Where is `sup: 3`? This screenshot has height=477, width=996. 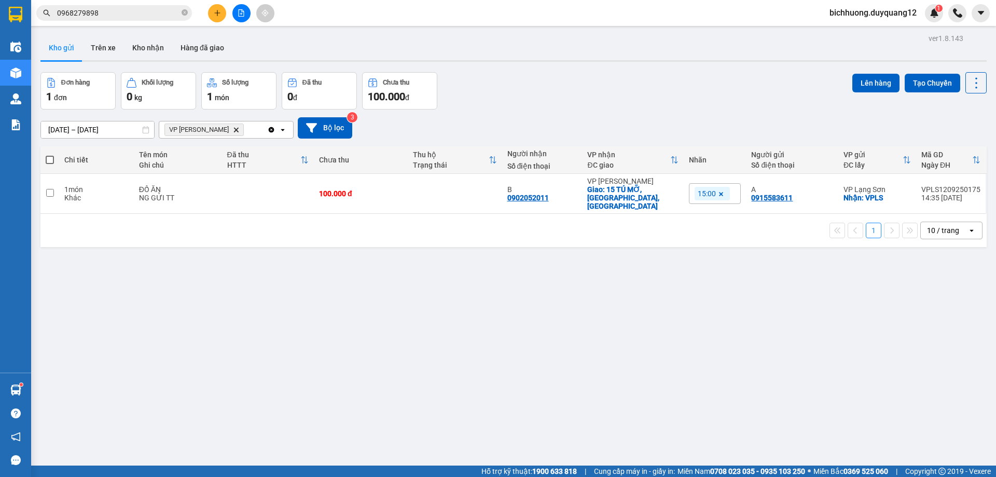 sup: 3 is located at coordinates (352, 117).